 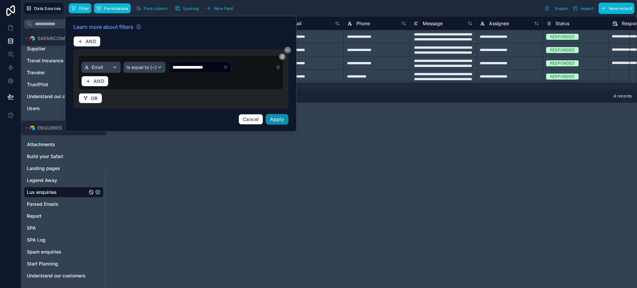 What do you see at coordinates (33, 109) in the screenshot?
I see `span: Users` at bounding box center [33, 109].